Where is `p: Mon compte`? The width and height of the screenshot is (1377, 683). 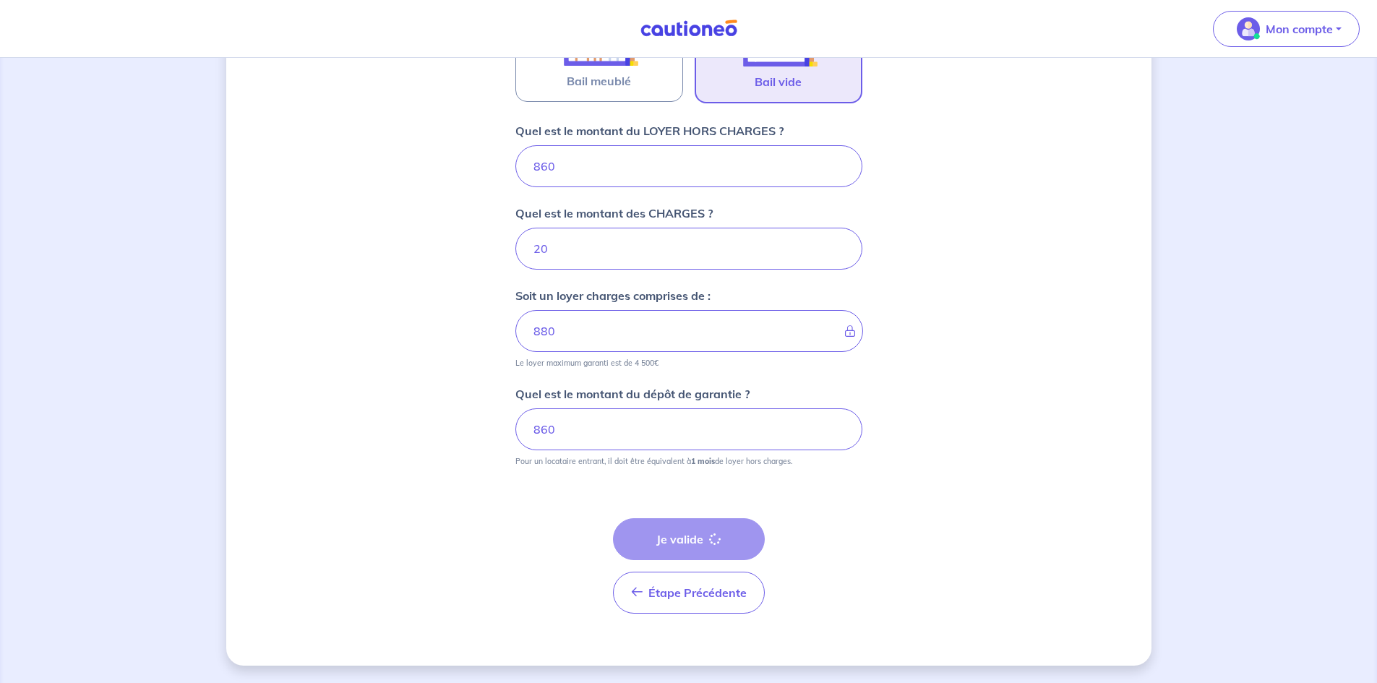 p: Mon compte is located at coordinates (1299, 29).